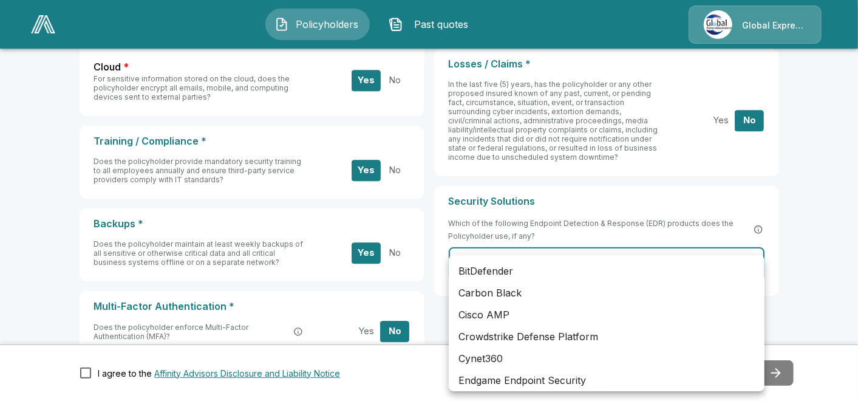 The height and width of the screenshot is (401, 858). Describe the element at coordinates (607, 293) in the screenshot. I see `li: Carbon Black` at that location.